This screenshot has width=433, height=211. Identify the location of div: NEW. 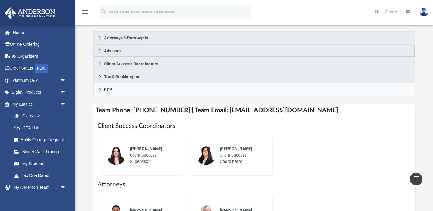
(41, 68).